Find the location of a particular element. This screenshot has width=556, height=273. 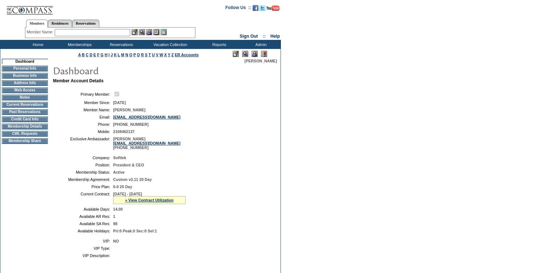

a: A is located at coordinates (79, 55).